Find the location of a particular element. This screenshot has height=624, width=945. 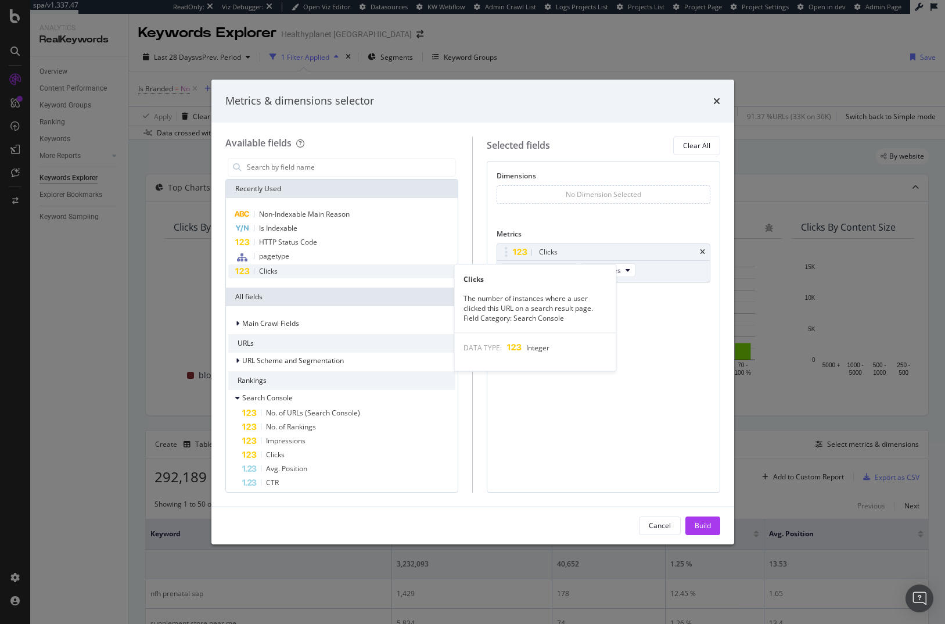

div: Build is located at coordinates (703, 525).